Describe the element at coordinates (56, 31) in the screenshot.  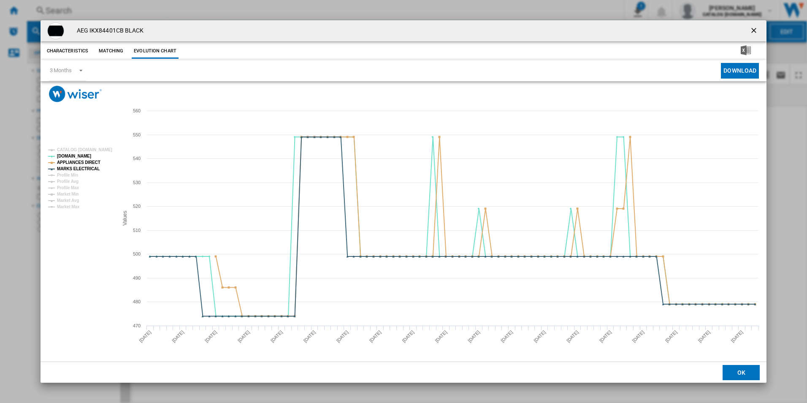
I see `img: 2ac7b2cf371e42e3753ea1efc3a8e8d6900167ae_1.jpg` at that location.